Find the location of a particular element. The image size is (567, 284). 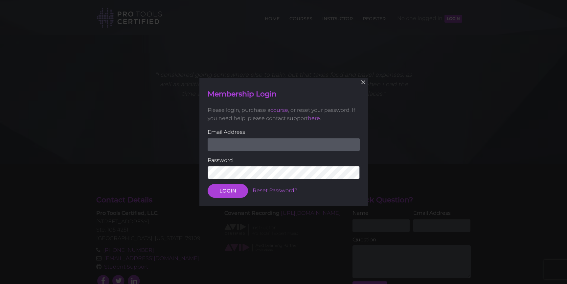

a: Reset Password? is located at coordinates (275, 191).